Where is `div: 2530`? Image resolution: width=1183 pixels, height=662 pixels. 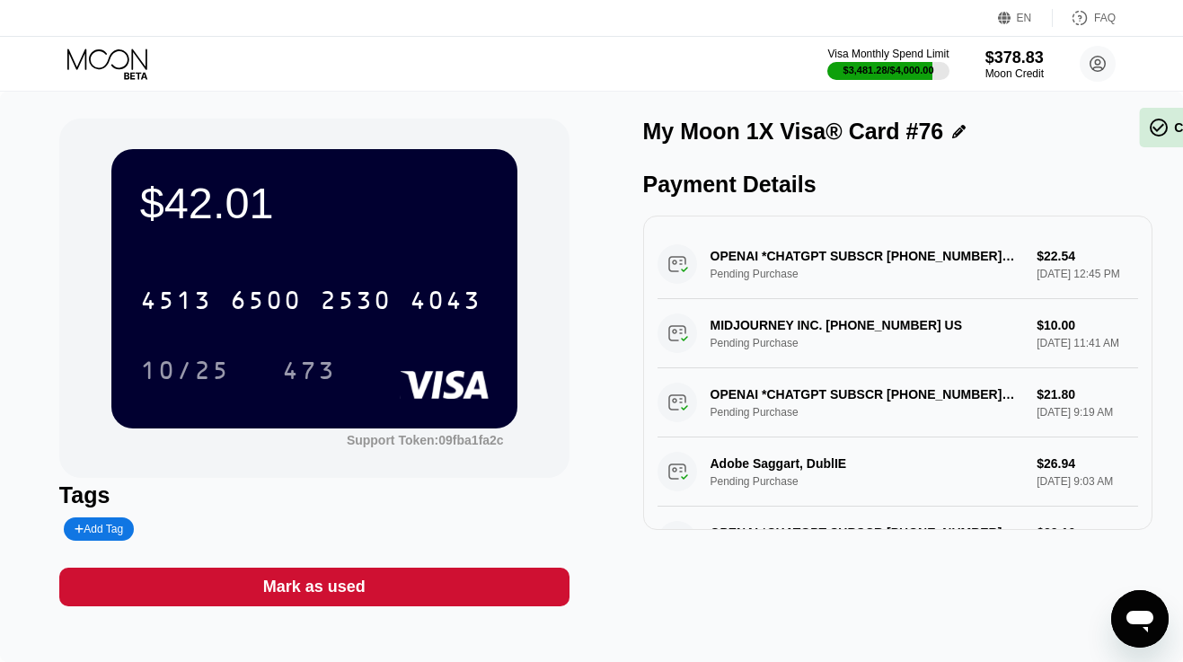 div: 2530 is located at coordinates (356, 303).